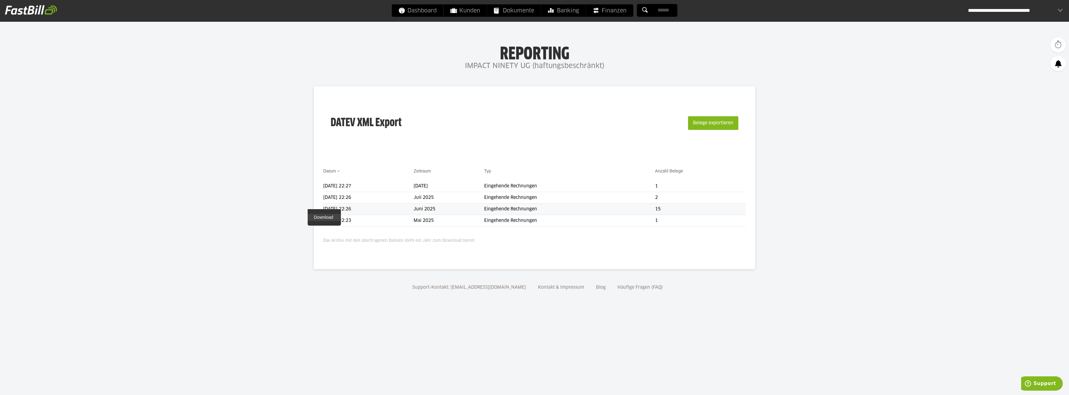  What do you see at coordinates (563, 11) in the screenshot?
I see `span: Banking` at bounding box center [563, 11].